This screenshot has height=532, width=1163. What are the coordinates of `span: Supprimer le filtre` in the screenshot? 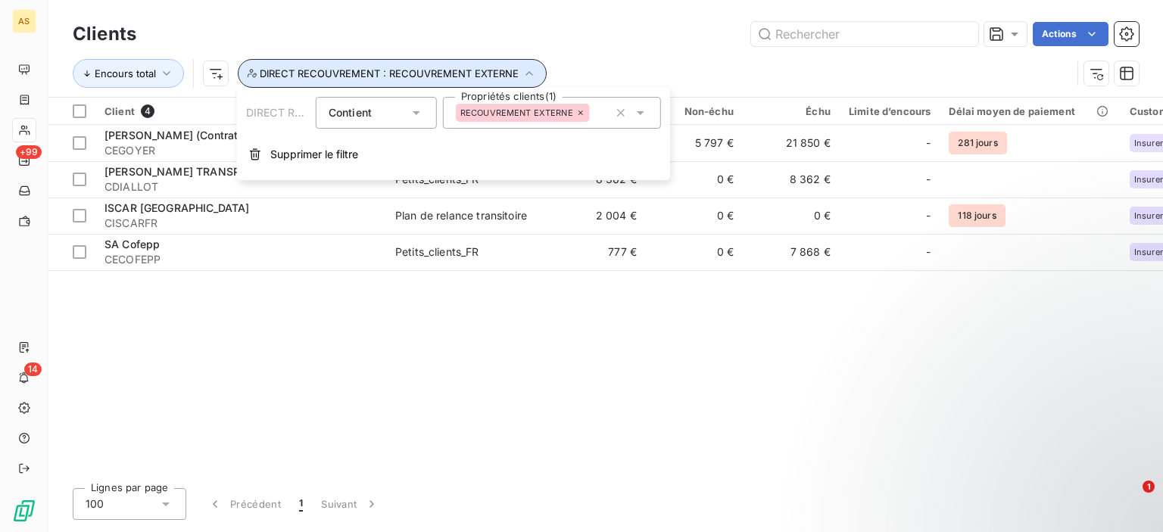 It's located at (314, 154).